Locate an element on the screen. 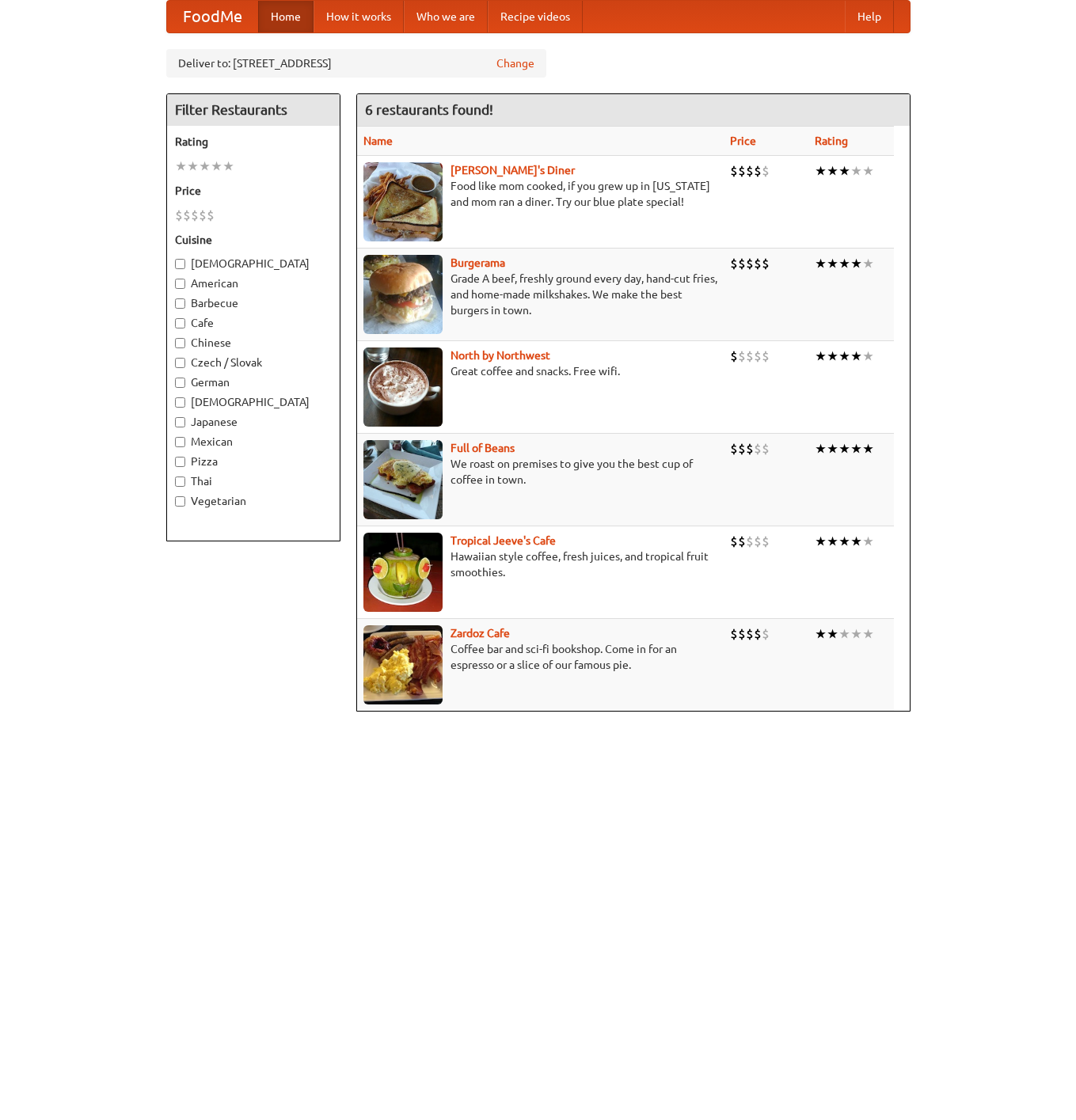  a: Who we are is located at coordinates (446, 16).